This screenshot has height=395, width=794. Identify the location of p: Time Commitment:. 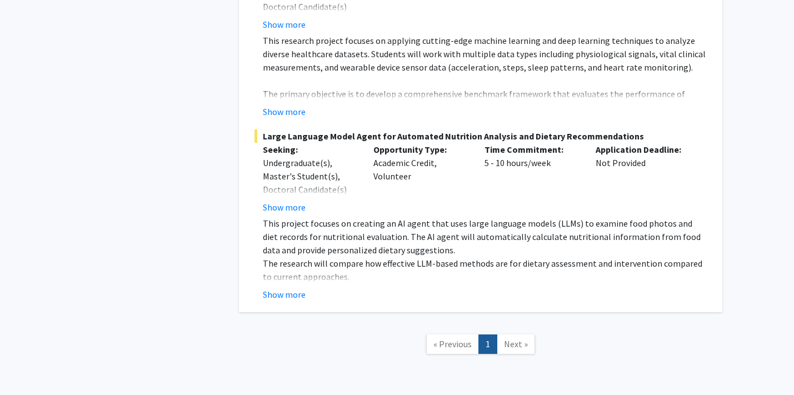
(532, 149).